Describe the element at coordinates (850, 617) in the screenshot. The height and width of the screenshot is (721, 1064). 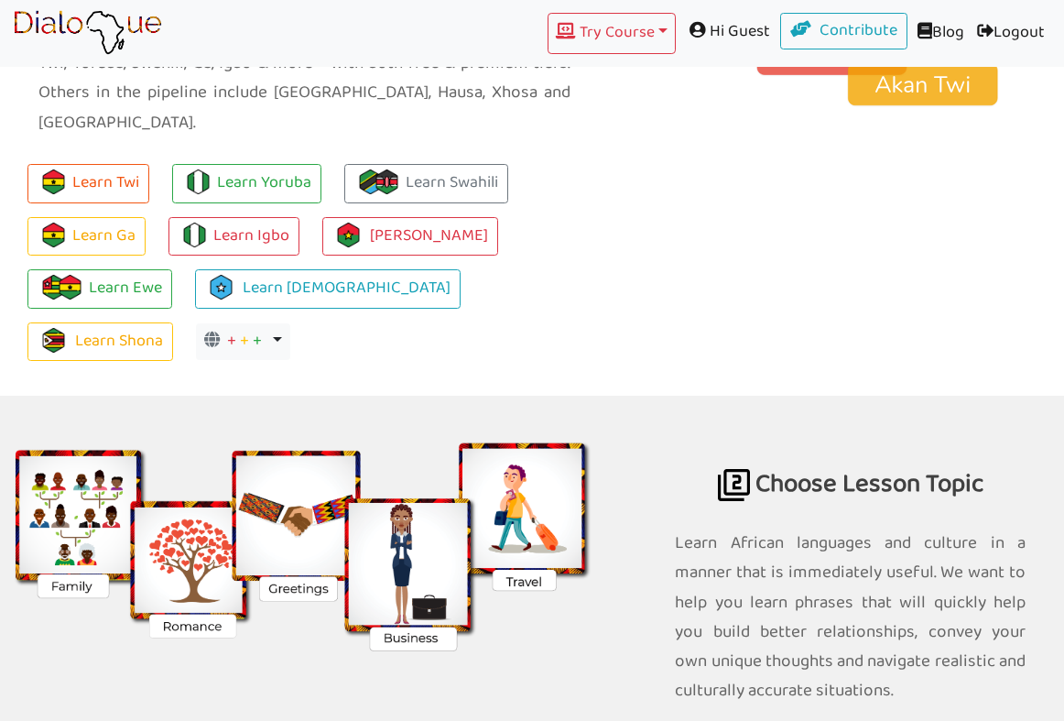
I see `p: Learn African languages and culture in a manner that is immediately useful. We want to help you l...` at that location.